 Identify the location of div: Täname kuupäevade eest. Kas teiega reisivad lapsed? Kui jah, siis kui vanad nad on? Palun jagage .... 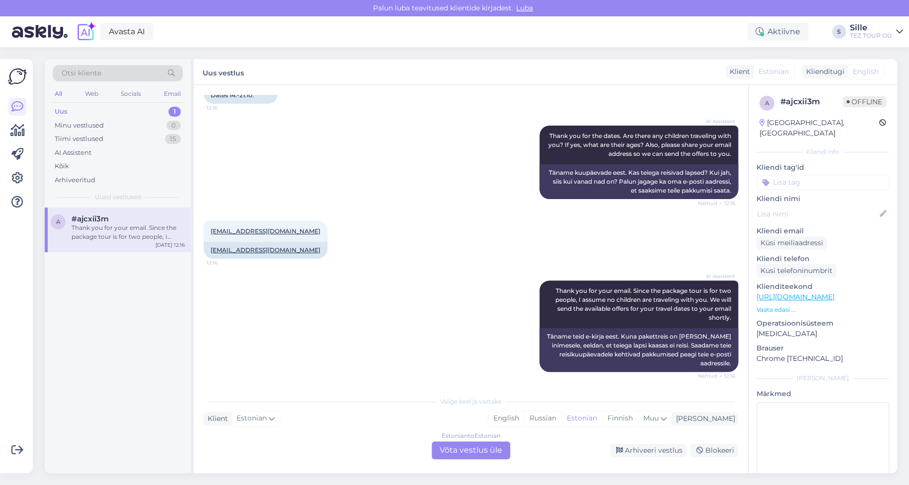
(639, 182).